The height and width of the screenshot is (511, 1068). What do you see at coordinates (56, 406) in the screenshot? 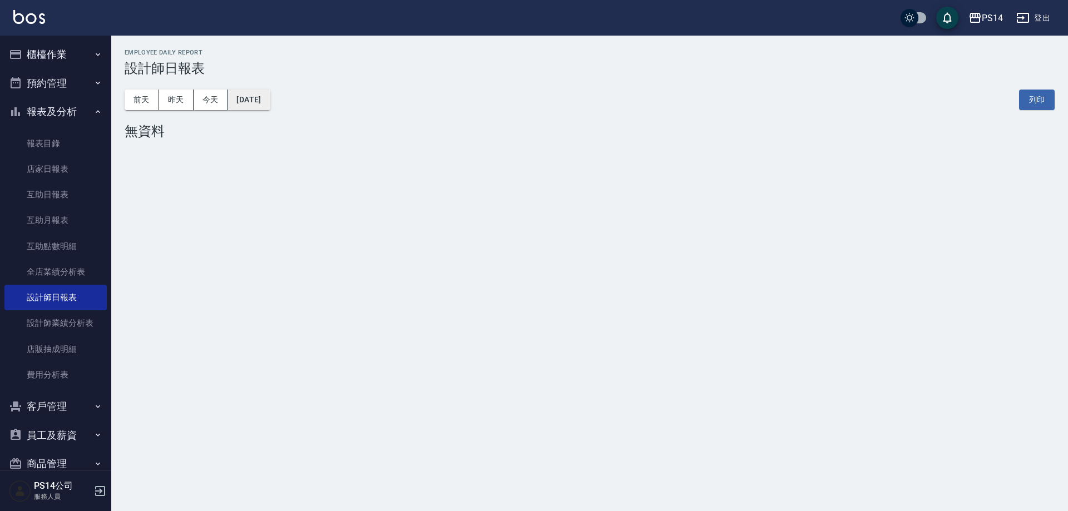
I see `button: 客戶管理` at bounding box center [56, 406].